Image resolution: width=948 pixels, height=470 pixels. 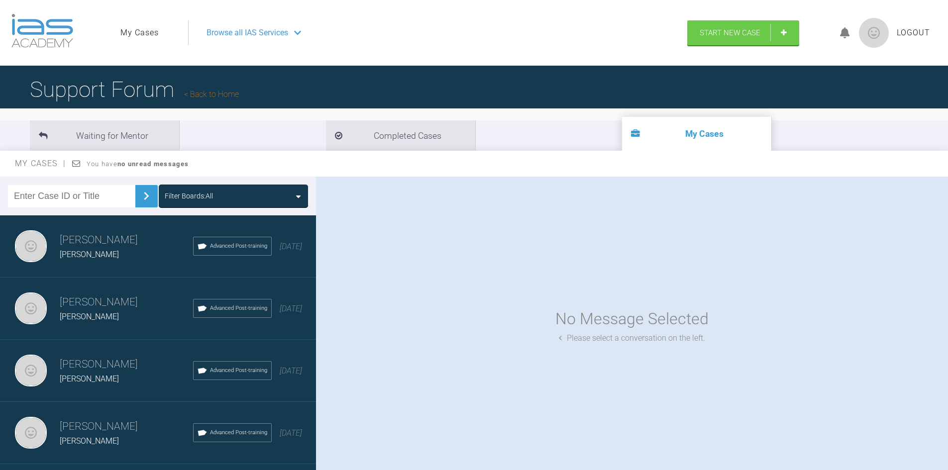 What do you see at coordinates (72, 196) in the screenshot?
I see `input: Enter Case ID or Title` at bounding box center [72, 196].